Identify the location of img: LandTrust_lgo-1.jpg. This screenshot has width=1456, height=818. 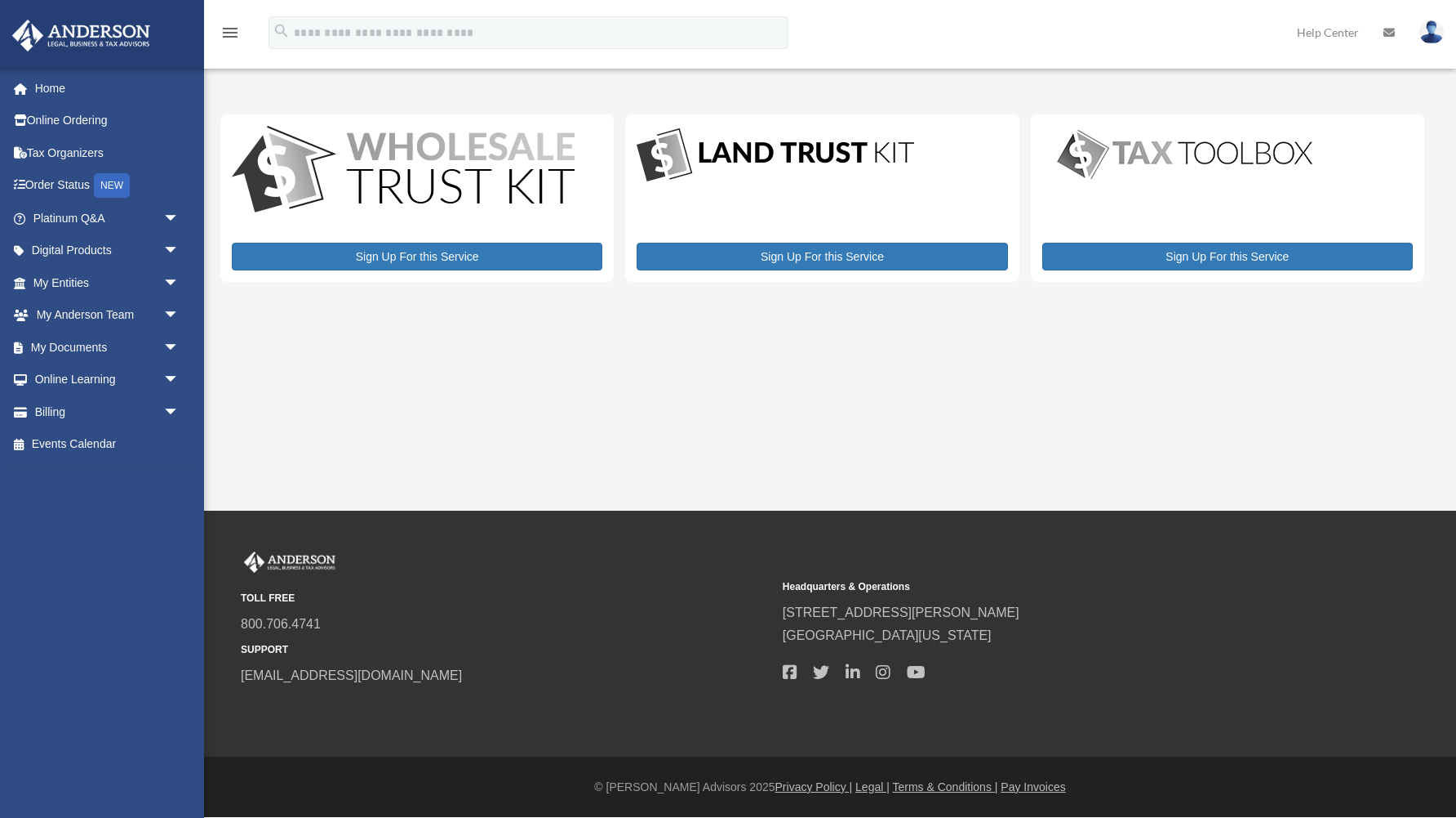
(775, 155).